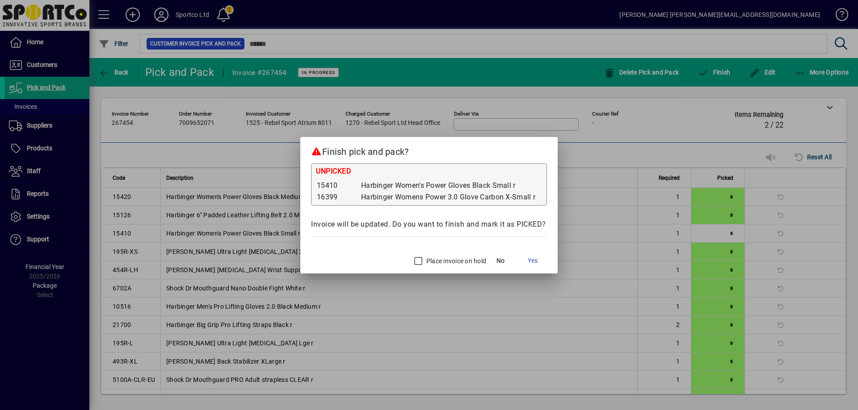 This screenshot has width=858, height=410. I want to click on div: Invoice will be updated. Do you want to finish and mark it as PICKED?, so click(429, 225).